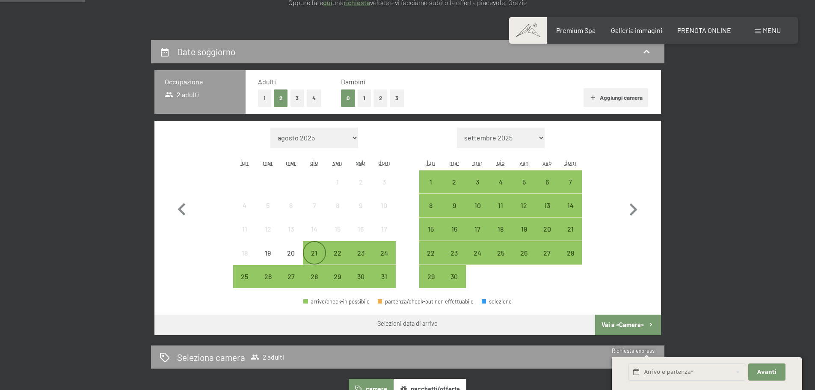  What do you see at coordinates (364, 98) in the screenshot?
I see `button: 1` at bounding box center [364, 98].